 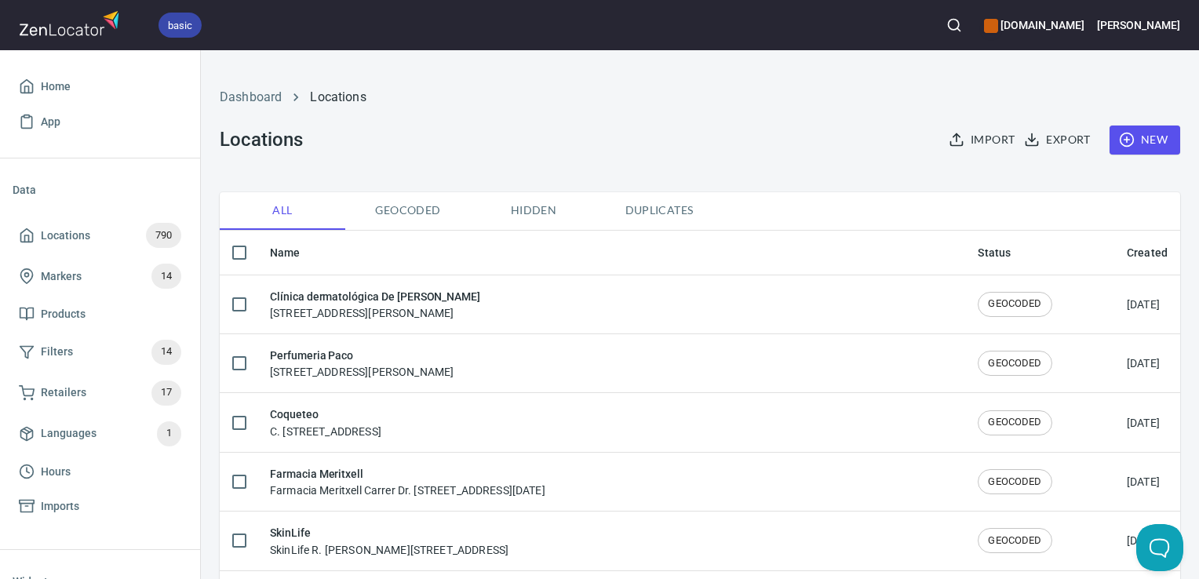 I want to click on span: Imports, so click(x=60, y=506).